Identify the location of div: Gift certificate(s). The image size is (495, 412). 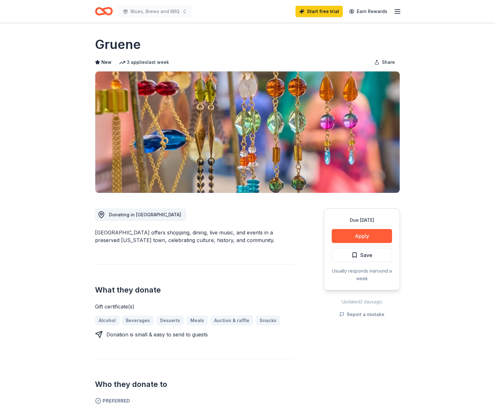
(194, 307).